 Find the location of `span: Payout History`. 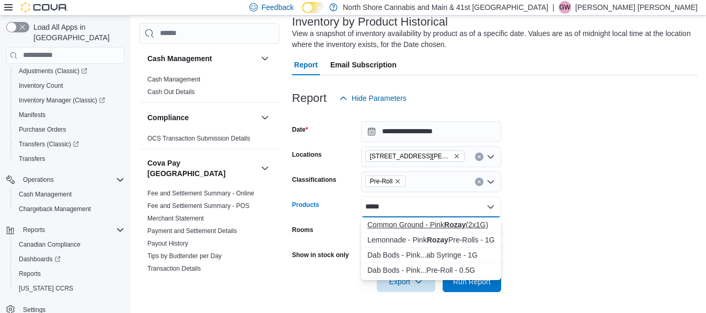

span: Payout History is located at coordinates (168, 244).